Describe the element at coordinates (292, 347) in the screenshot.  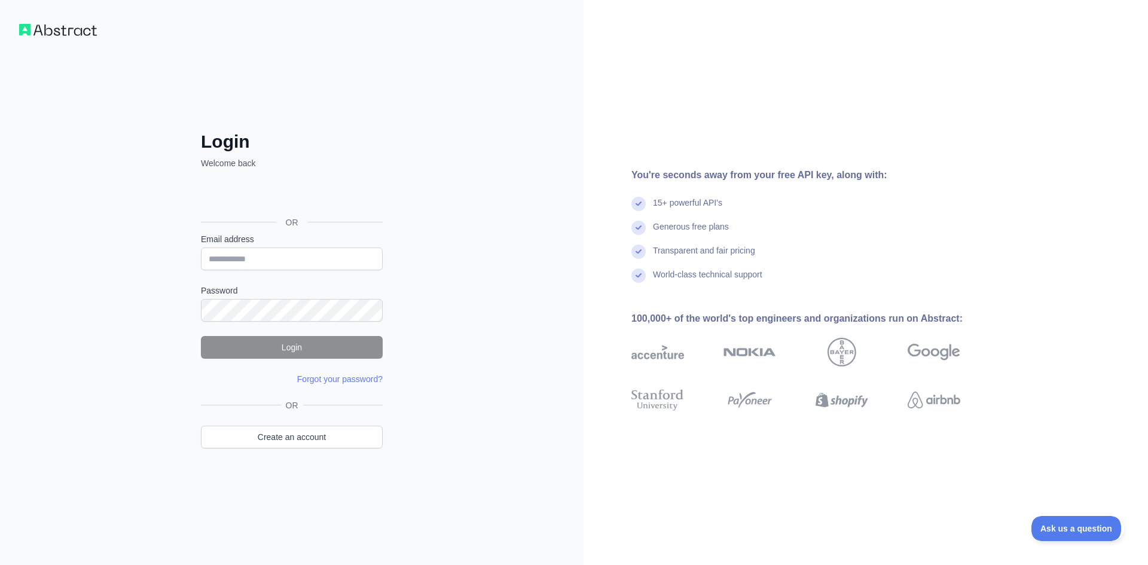
I see `button: Login` at that location.